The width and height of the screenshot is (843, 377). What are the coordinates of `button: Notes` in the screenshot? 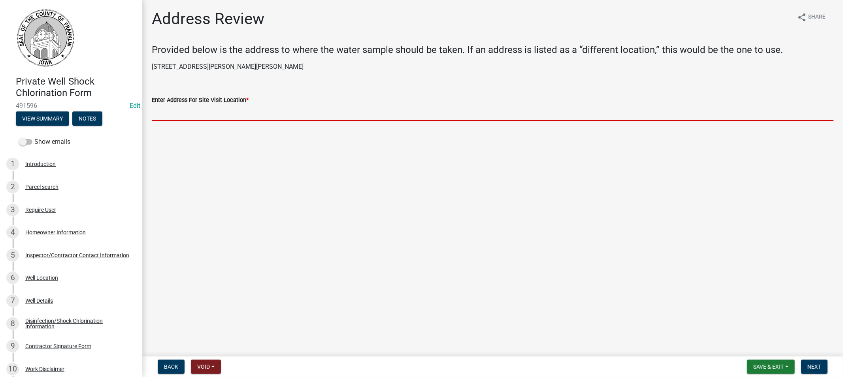 It's located at (87, 119).